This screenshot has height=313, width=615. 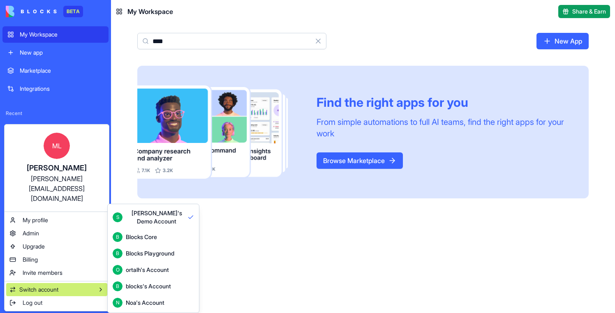 I want to click on span: Billing, so click(x=30, y=260).